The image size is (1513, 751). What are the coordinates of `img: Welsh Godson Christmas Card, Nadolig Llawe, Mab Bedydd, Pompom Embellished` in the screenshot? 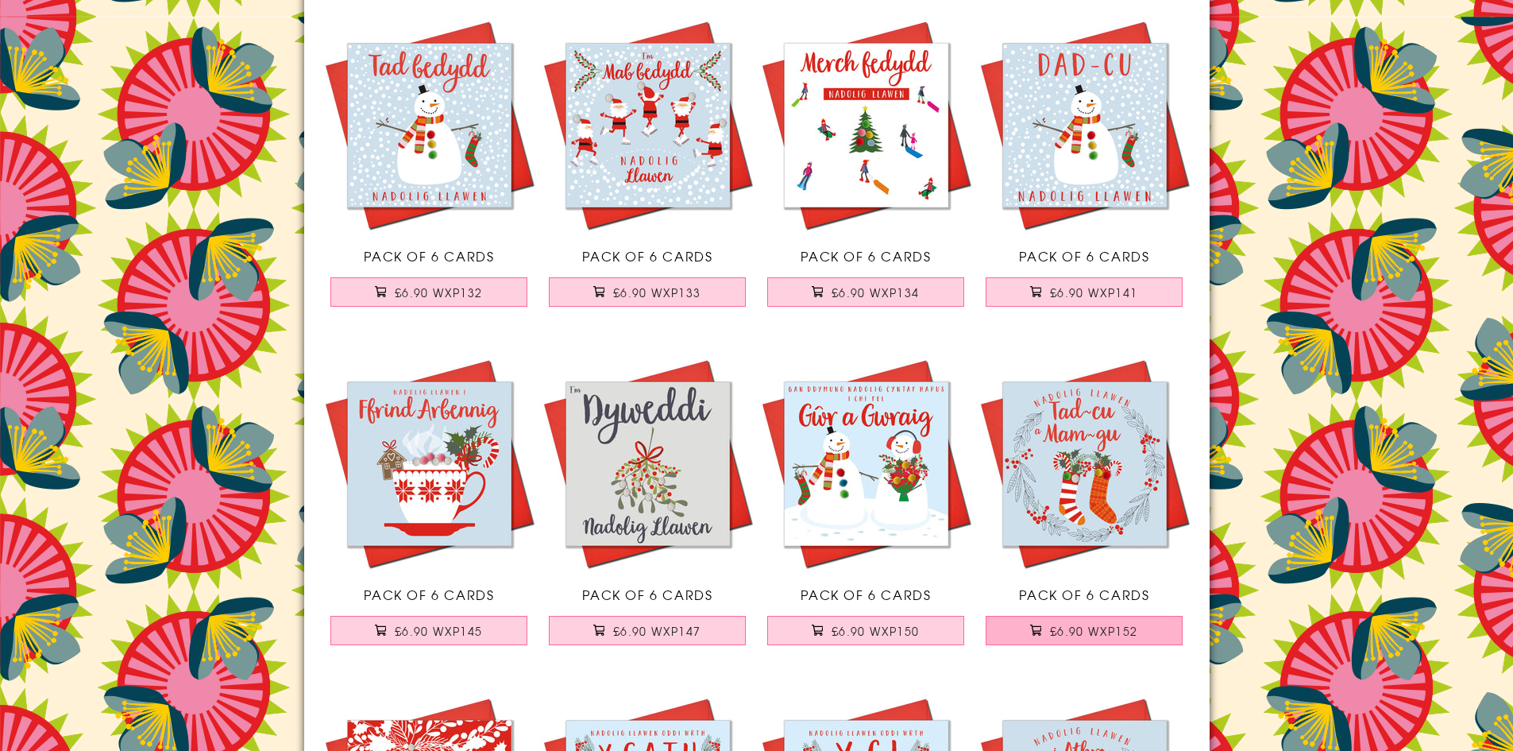 It's located at (647, 125).